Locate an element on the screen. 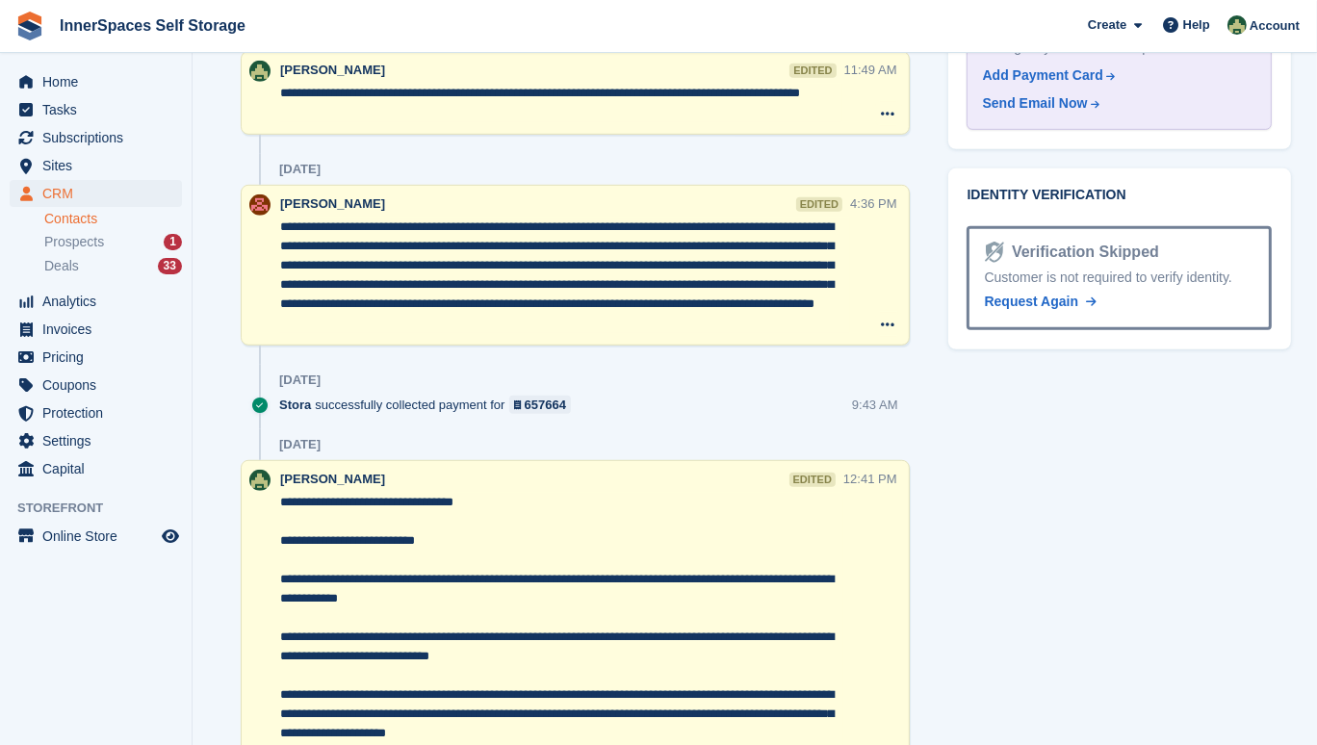  img: stora-icon-8386f47178a22dfd0bd8f6a31ec36ba5ce8667c1dd55bd0f319d3a0aa187defe.svg is located at coordinates (30, 26).